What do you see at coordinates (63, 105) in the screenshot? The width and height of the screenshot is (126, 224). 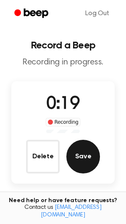 I see `span: 0:19` at bounding box center [63, 105].